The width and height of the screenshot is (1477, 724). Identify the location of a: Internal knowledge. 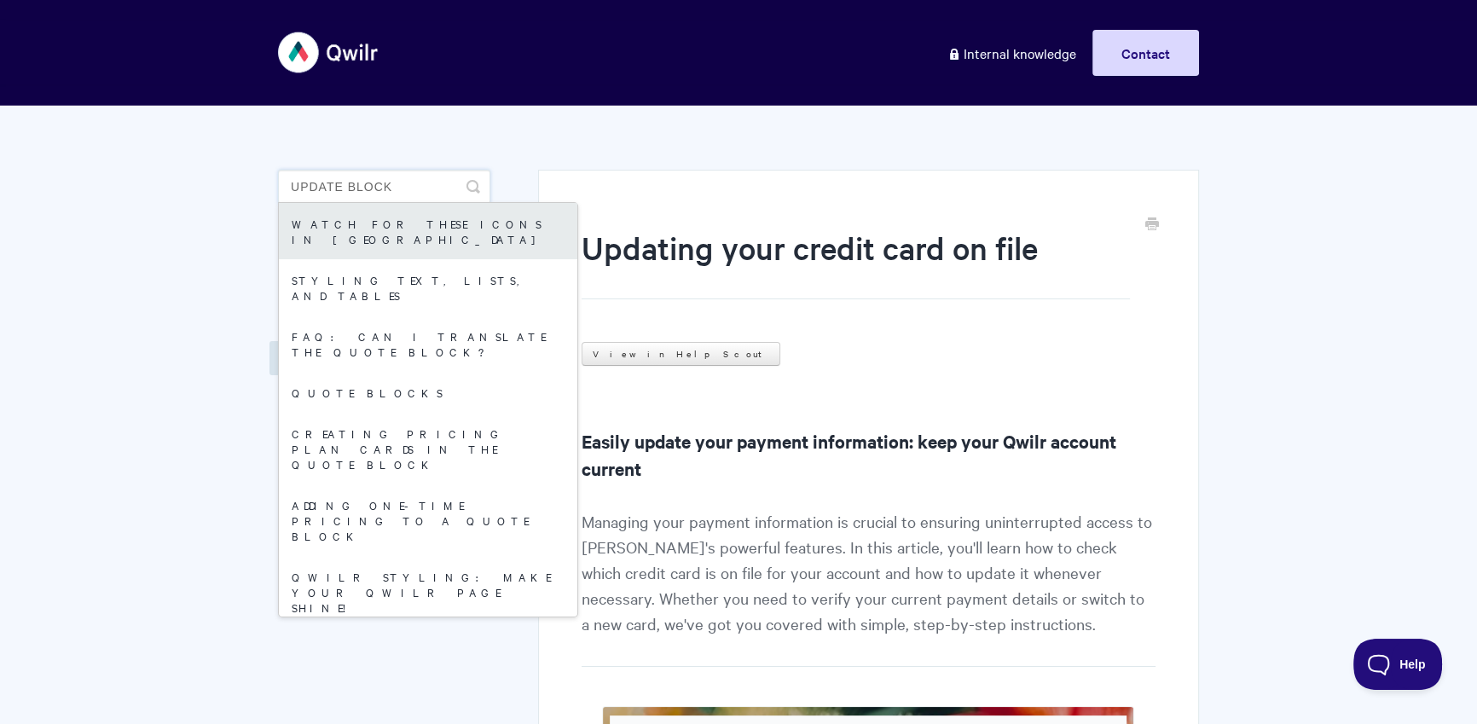
(1011, 53).